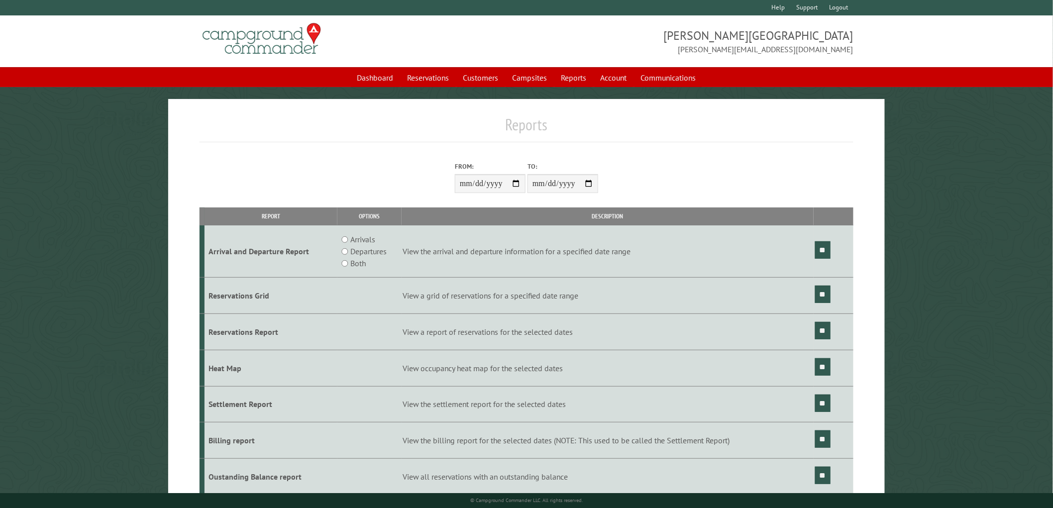  What do you see at coordinates (607, 251) in the screenshot?
I see `td: View the arrival and departure information for a specified date range` at bounding box center [607, 251].